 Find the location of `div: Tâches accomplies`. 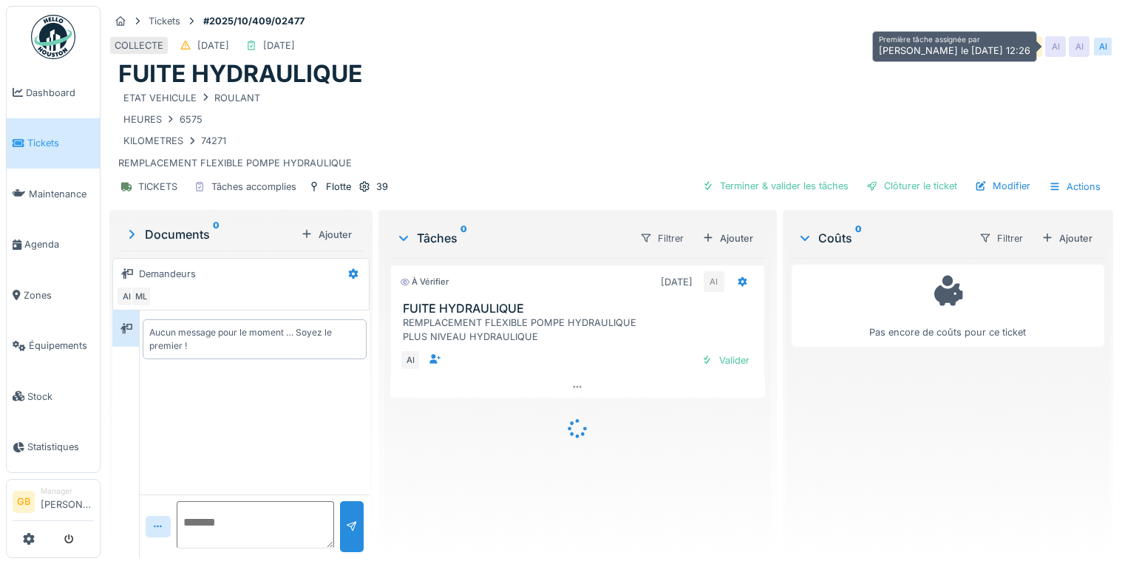

div: Tâches accomplies is located at coordinates (254, 186).